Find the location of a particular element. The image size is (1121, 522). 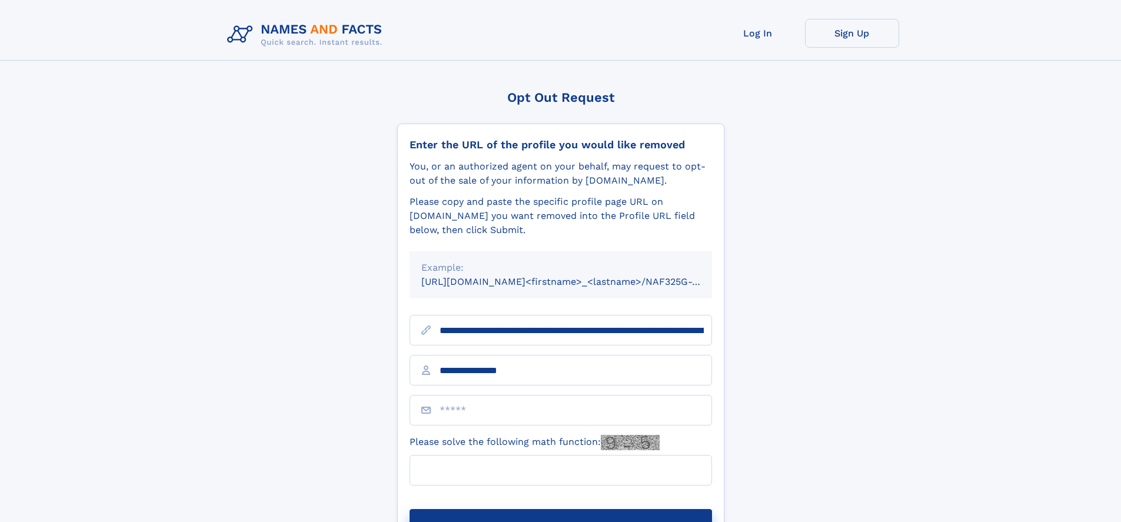

a: Log In is located at coordinates (758, 33).